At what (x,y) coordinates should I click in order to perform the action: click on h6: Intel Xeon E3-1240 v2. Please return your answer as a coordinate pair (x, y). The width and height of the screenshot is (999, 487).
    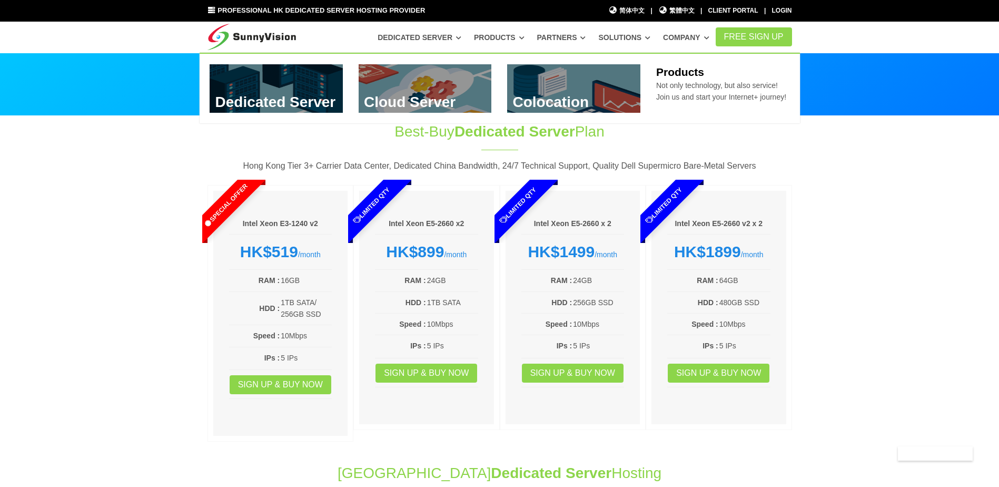
    Looking at the image, I should click on (281, 224).